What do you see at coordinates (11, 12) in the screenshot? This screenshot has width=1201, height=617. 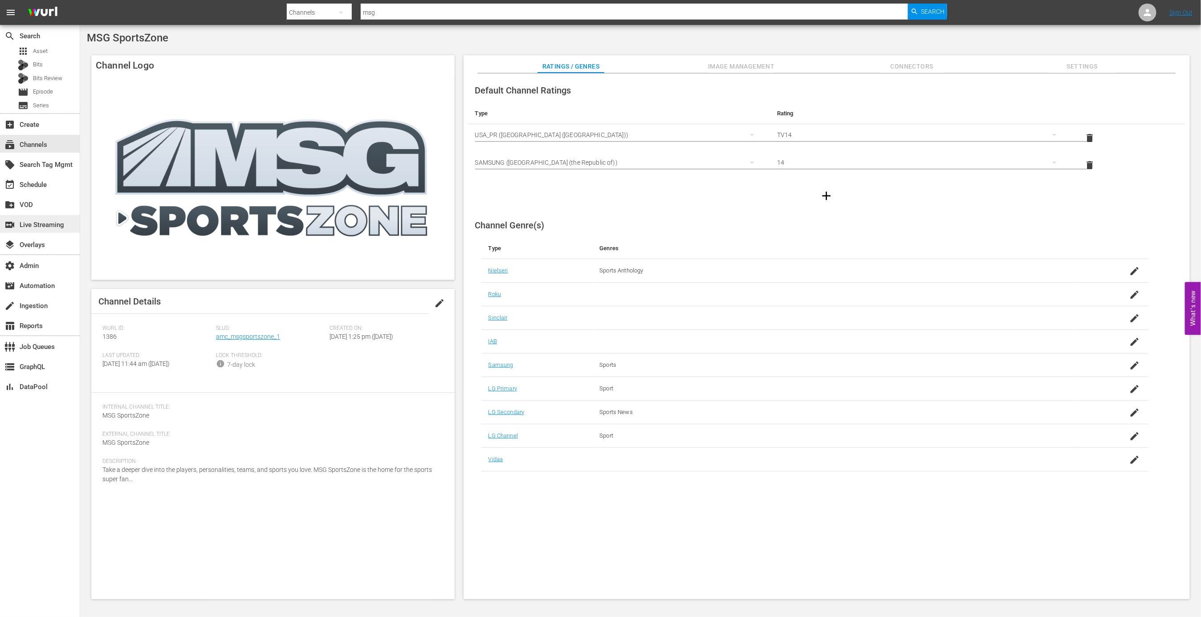 I see `span: menu` at bounding box center [11, 12].